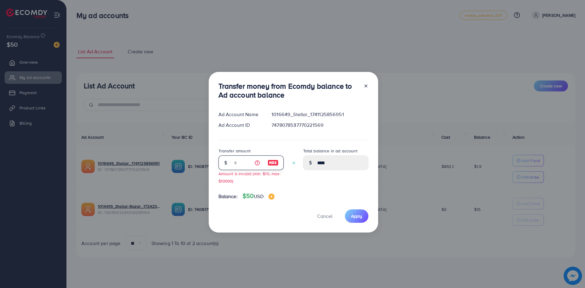 The width and height of the screenshot is (585, 288). Describe the element at coordinates (228, 196) in the screenshot. I see `span: Balance:` at that location.